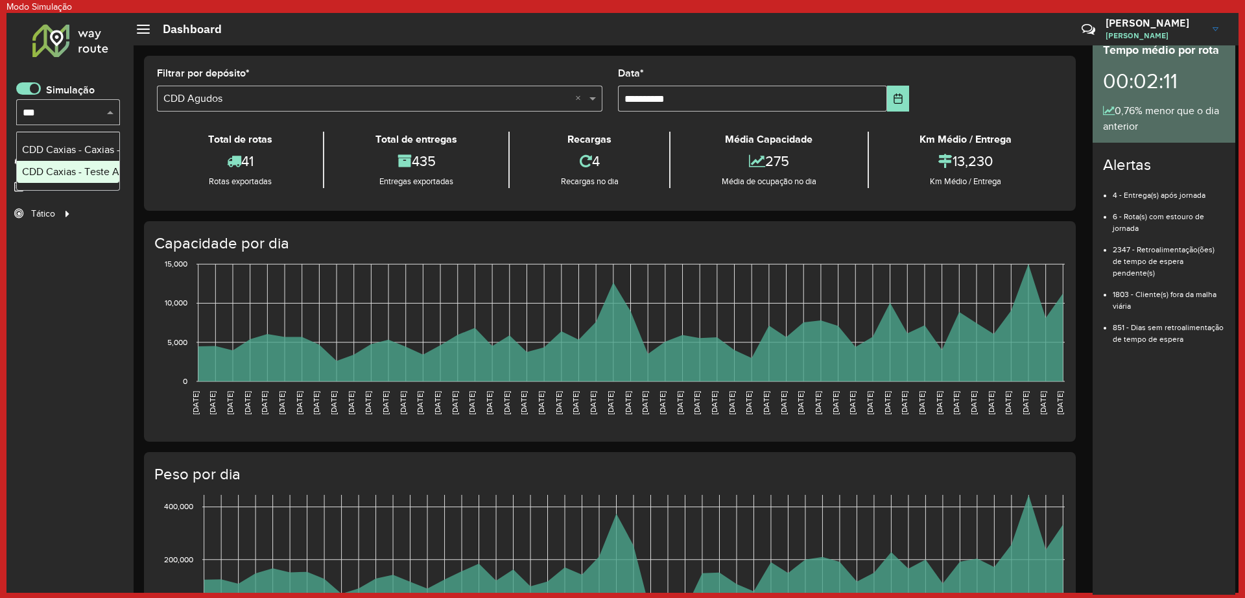 The height and width of the screenshot is (598, 1245). What do you see at coordinates (185, 381) in the screenshot?
I see `text: 0` at bounding box center [185, 381].